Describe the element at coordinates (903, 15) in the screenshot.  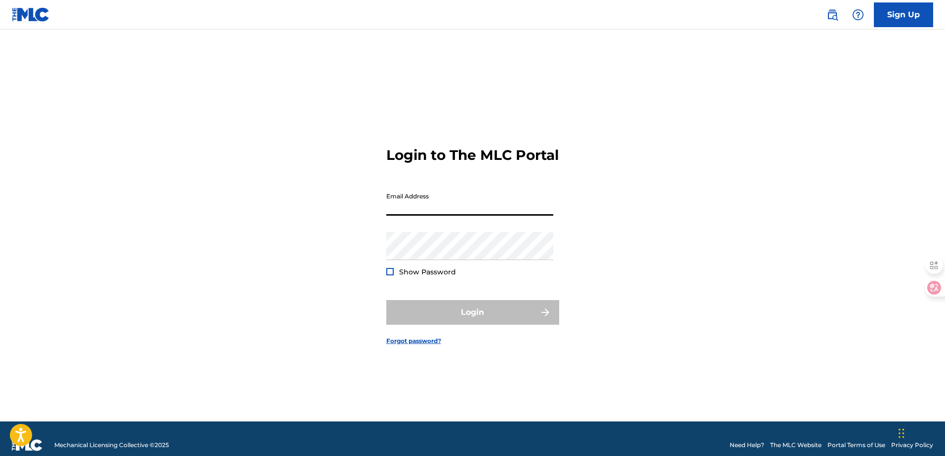
I see `a: Sign Up` at that location.